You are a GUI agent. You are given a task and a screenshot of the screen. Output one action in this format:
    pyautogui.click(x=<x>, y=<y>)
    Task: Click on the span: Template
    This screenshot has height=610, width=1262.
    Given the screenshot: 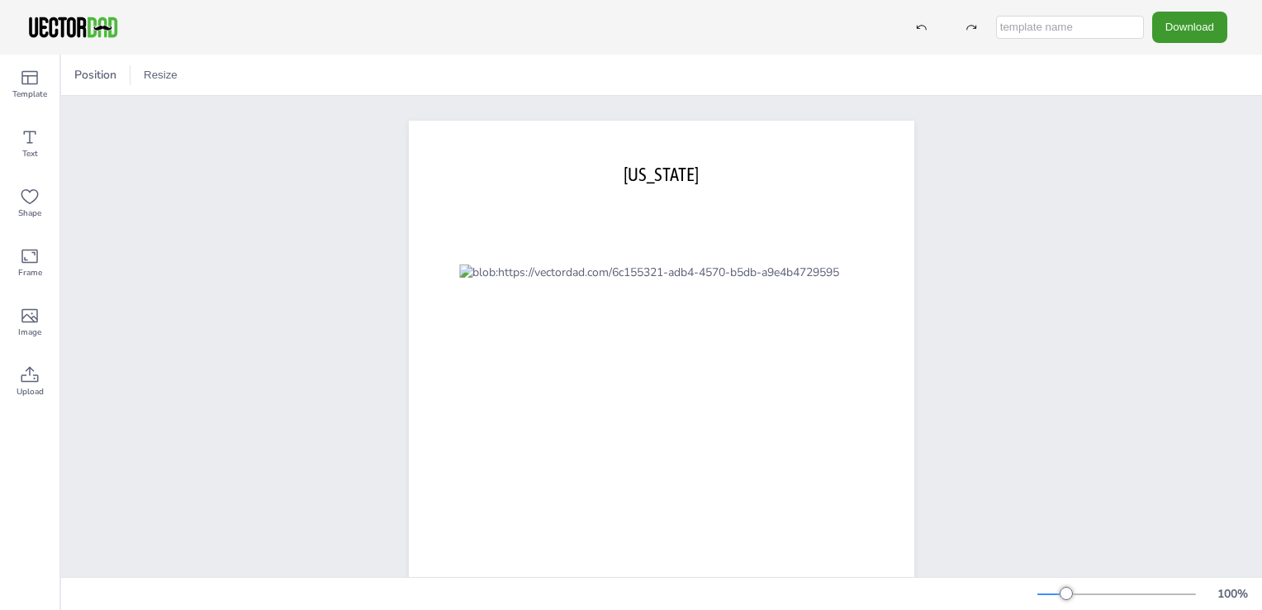 What is the action you would take?
    pyautogui.click(x=30, y=94)
    